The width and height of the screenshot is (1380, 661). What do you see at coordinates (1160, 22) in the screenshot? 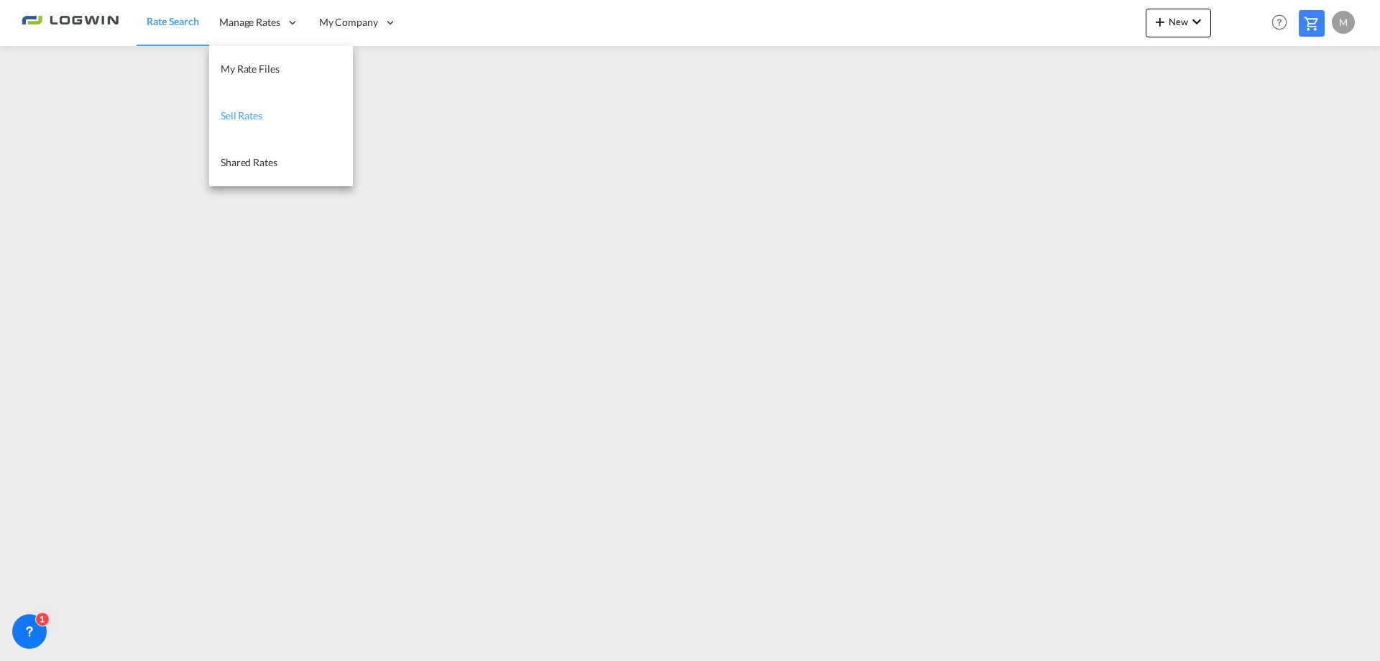
I see `md-icon: icon-plus 400-fg` at bounding box center [1160, 22].